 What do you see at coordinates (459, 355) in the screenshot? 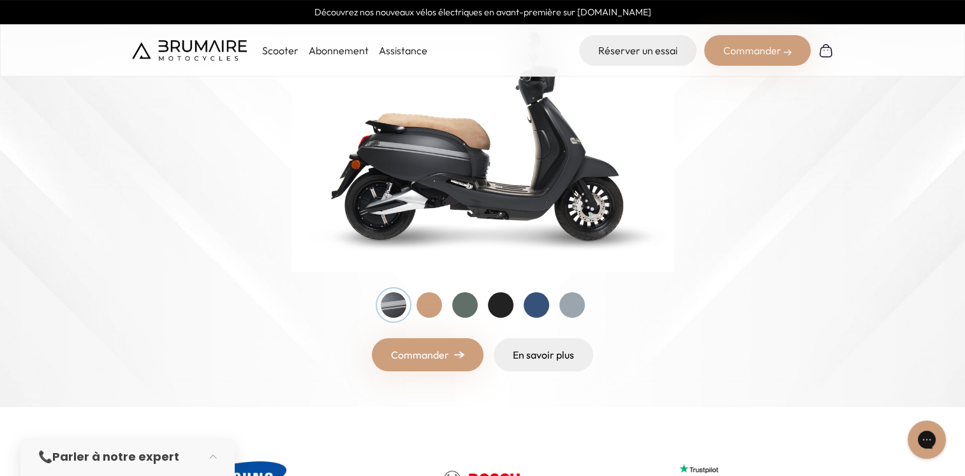
I see `img: right-arrow.png` at bounding box center [459, 355].